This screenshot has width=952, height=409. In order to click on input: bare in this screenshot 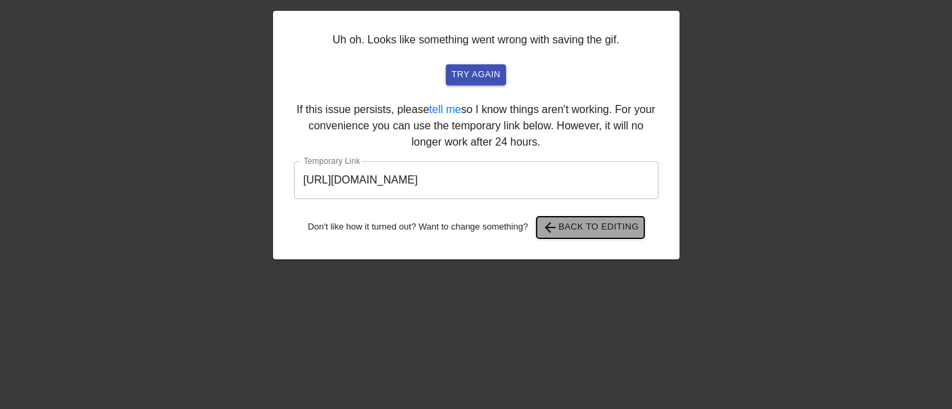, I will do `click(476, 180)`.